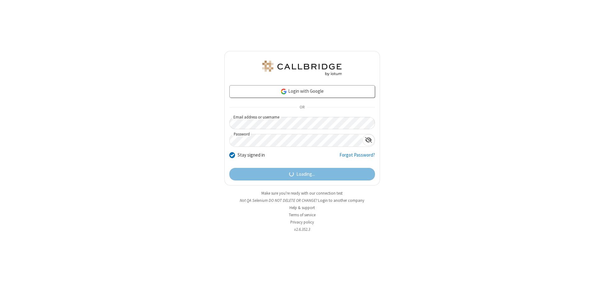 This screenshot has height=288, width=604. Describe the element at coordinates (357, 158) in the screenshot. I see `a: Forgot Password?` at that location.